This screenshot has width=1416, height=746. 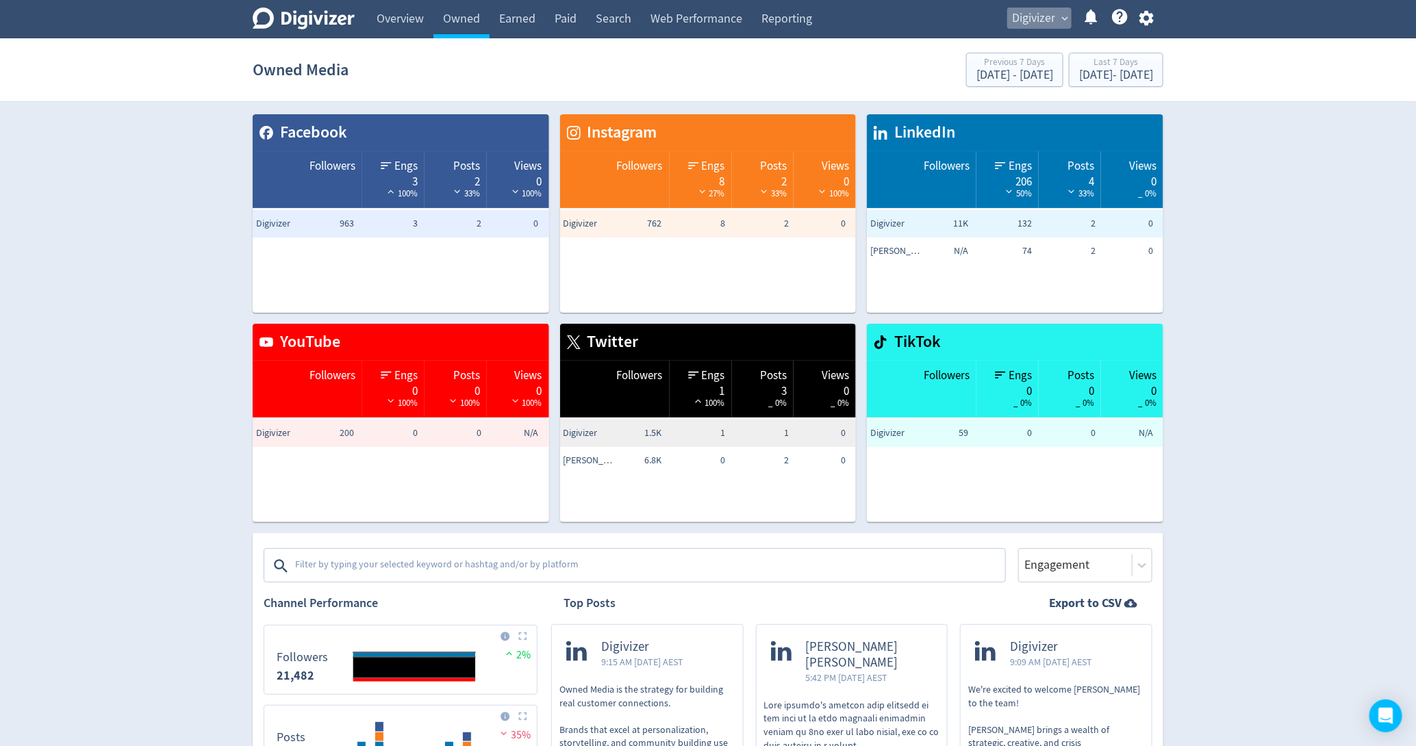 I want to click on span: 35%, so click(x=514, y=735).